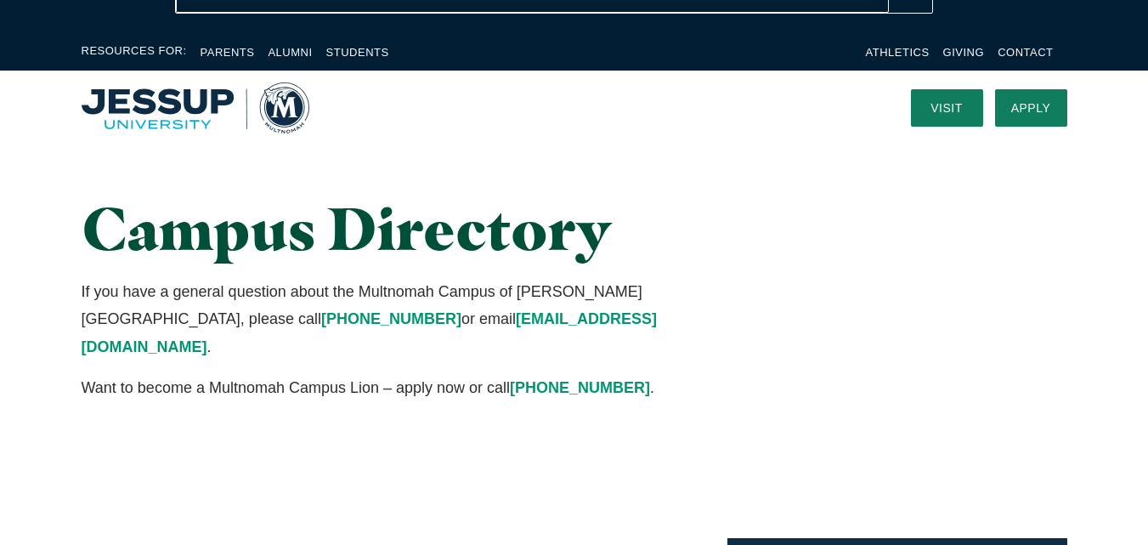  Describe the element at coordinates (195, 108) in the screenshot. I see `img: Multnomah University Logo` at that location.